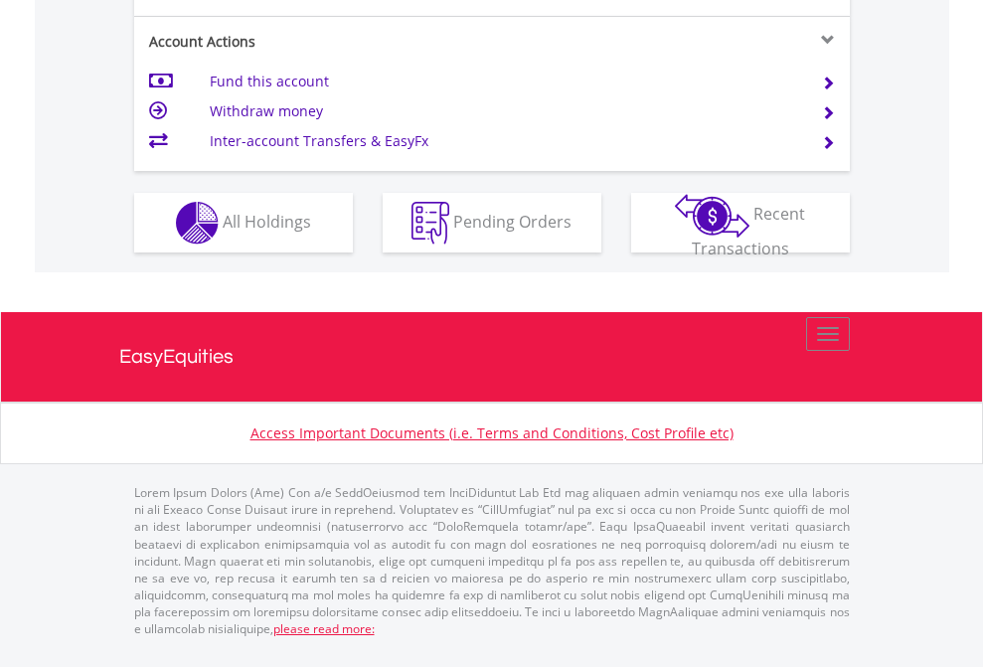  Describe the element at coordinates (430, 223) in the screenshot. I see `img: pending_instructions-wht.png` at that location.